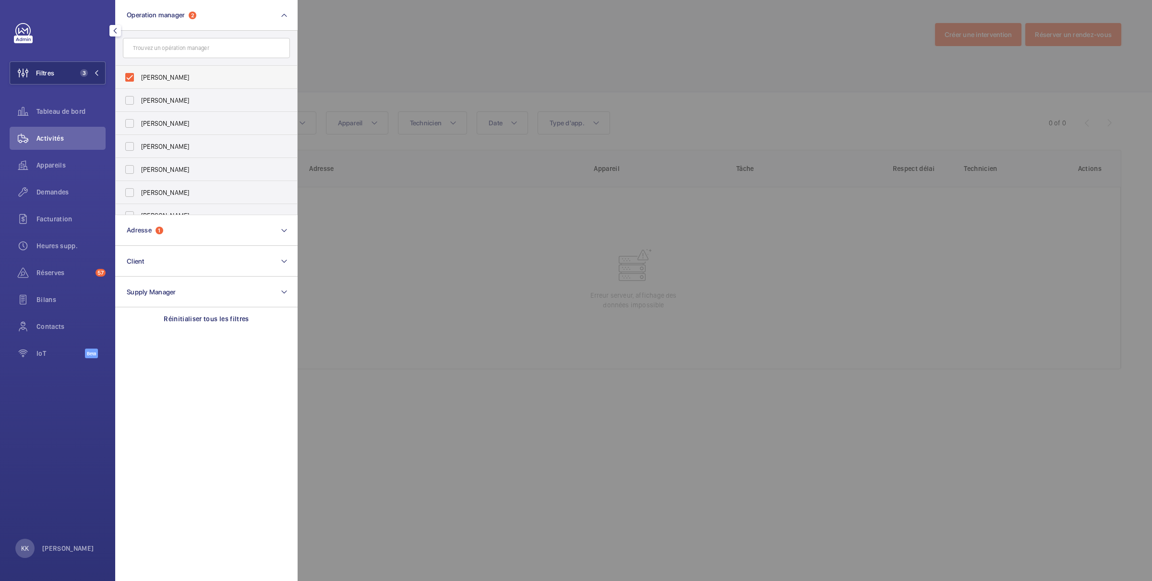 This screenshot has width=1152, height=581. I want to click on span: Appareils, so click(71, 165).